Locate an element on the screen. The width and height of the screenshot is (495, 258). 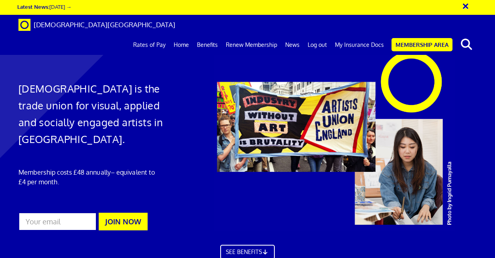
input: Your email is located at coordinates (57, 222).